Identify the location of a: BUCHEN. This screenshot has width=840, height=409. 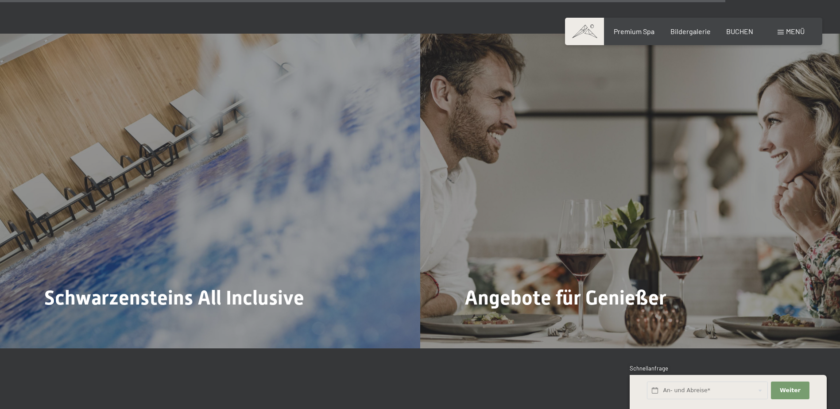
(740, 31).